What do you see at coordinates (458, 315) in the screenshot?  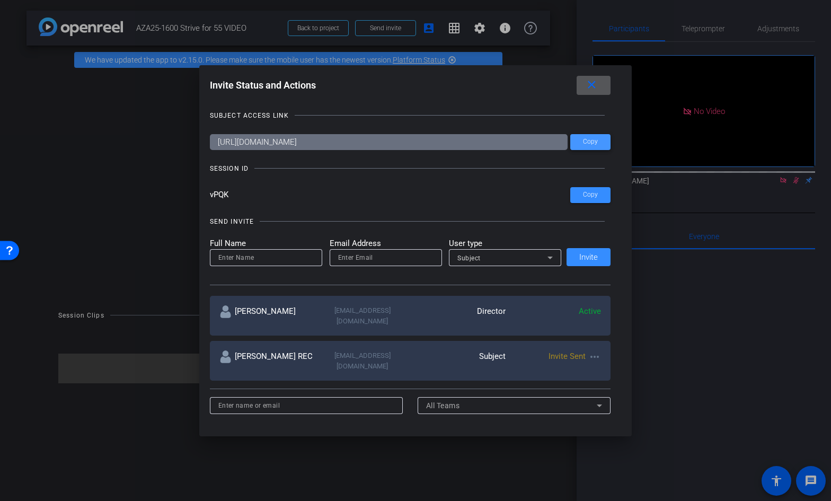 I see `div: Director` at bounding box center [458, 315].